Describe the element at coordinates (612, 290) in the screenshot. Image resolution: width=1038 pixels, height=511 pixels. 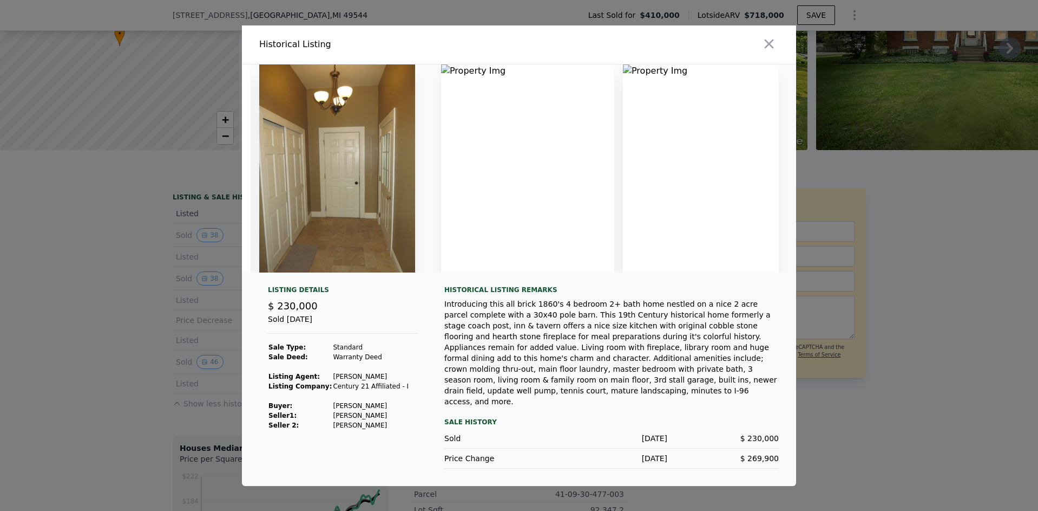
I see `div: Historical Listing remarks` at that location.